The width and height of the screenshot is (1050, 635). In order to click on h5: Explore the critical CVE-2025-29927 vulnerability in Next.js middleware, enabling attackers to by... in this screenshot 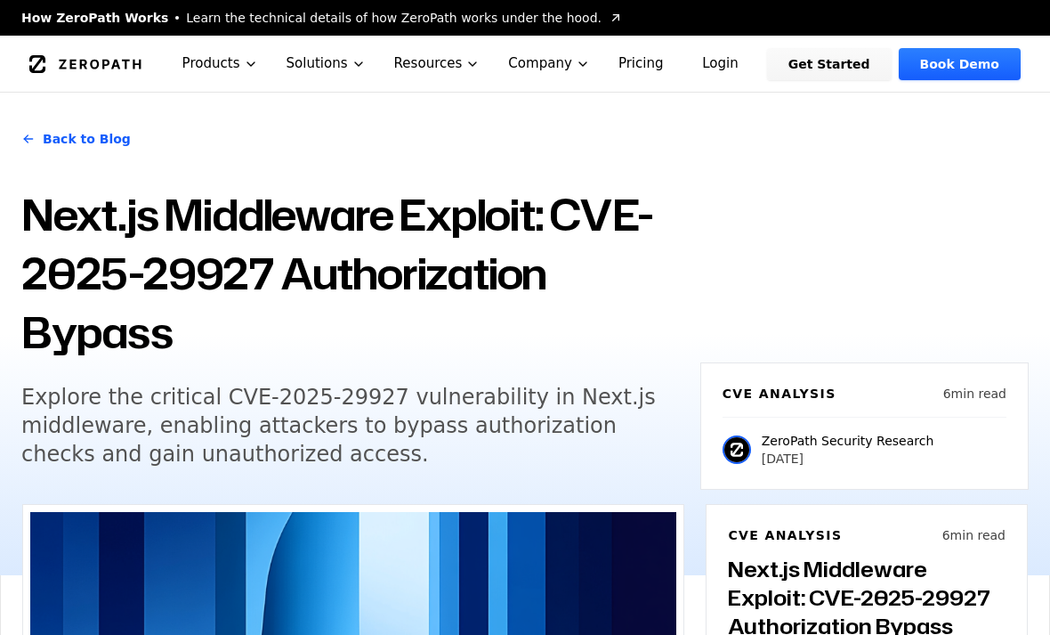, I will do `click(350, 426)`.